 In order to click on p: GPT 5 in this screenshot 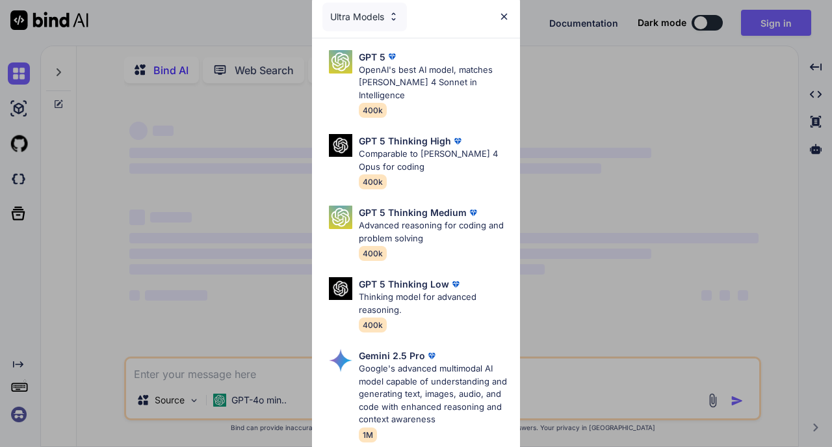, I will do `click(372, 57)`.